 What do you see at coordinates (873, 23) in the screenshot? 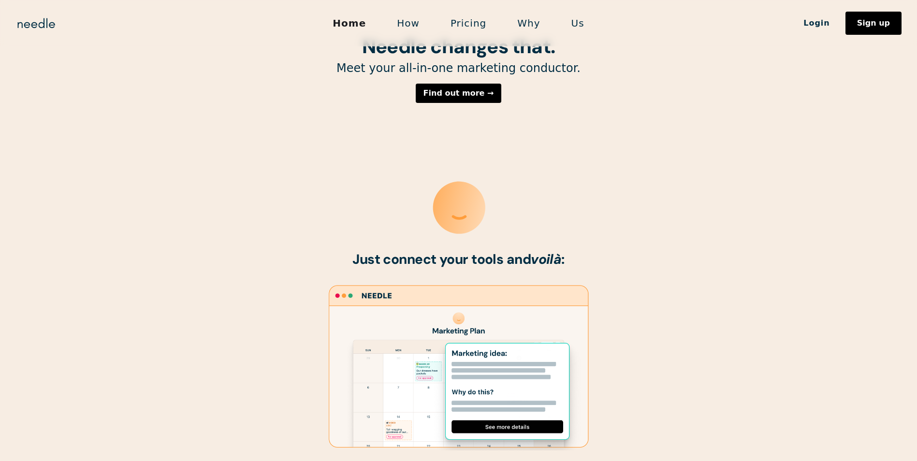
I see `a: Sign up` at bounding box center [873, 23].